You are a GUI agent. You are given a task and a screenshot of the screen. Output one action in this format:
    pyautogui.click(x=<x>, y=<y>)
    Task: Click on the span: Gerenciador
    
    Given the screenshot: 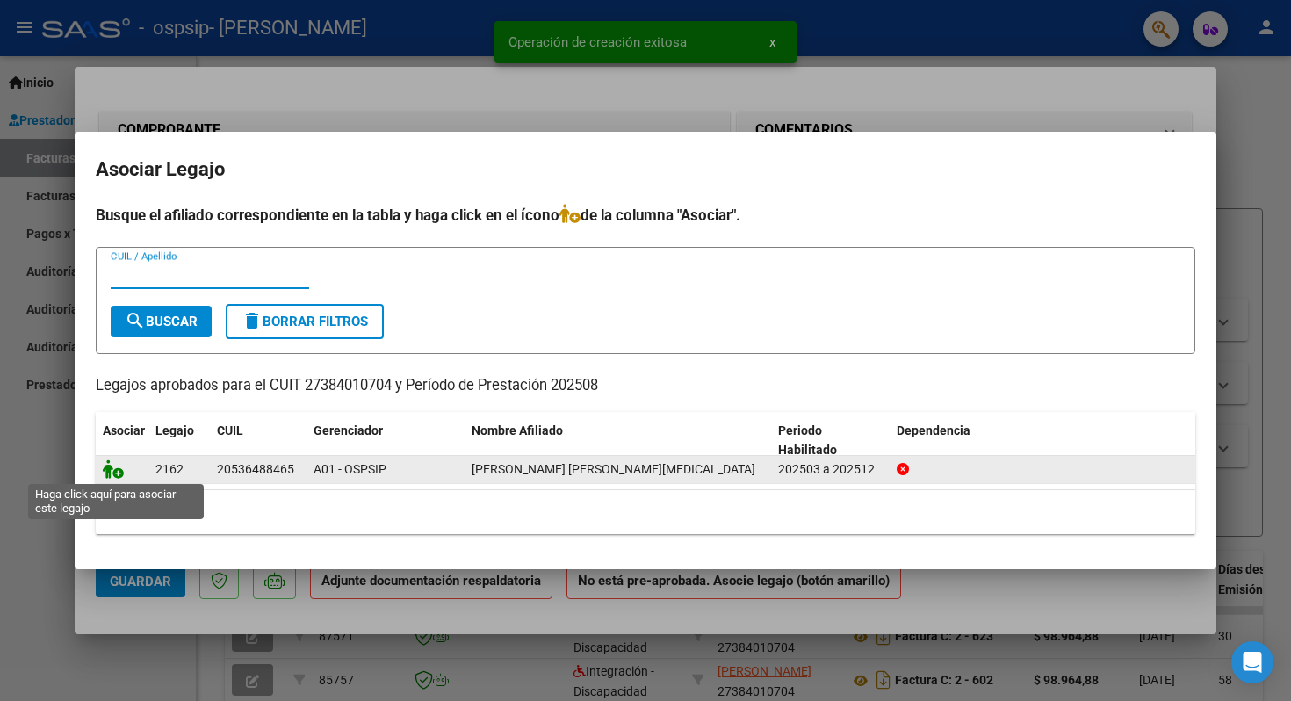 What is the action you would take?
    pyautogui.click(x=348, y=430)
    